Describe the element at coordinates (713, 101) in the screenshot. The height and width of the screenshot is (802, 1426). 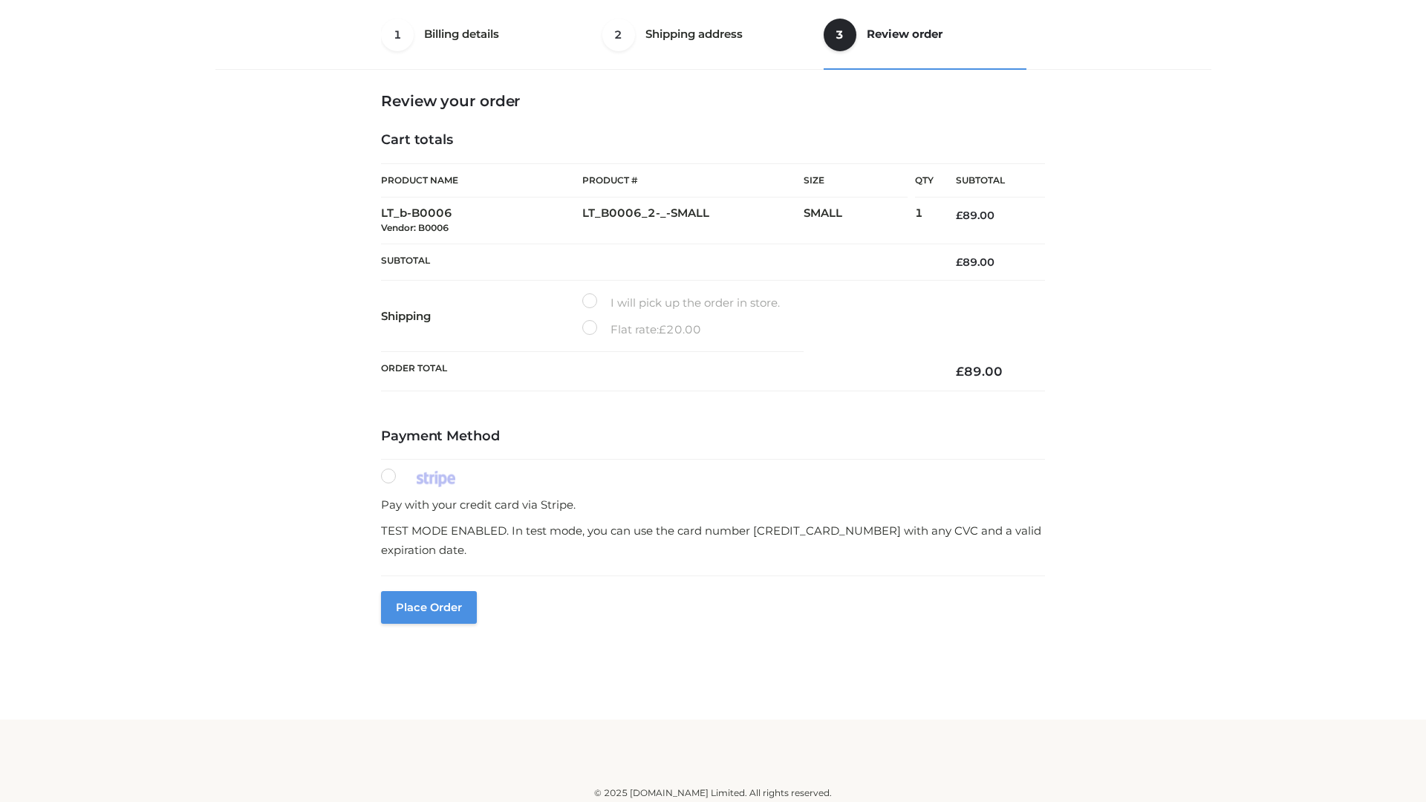
I see `h3: Review your order` at that location.